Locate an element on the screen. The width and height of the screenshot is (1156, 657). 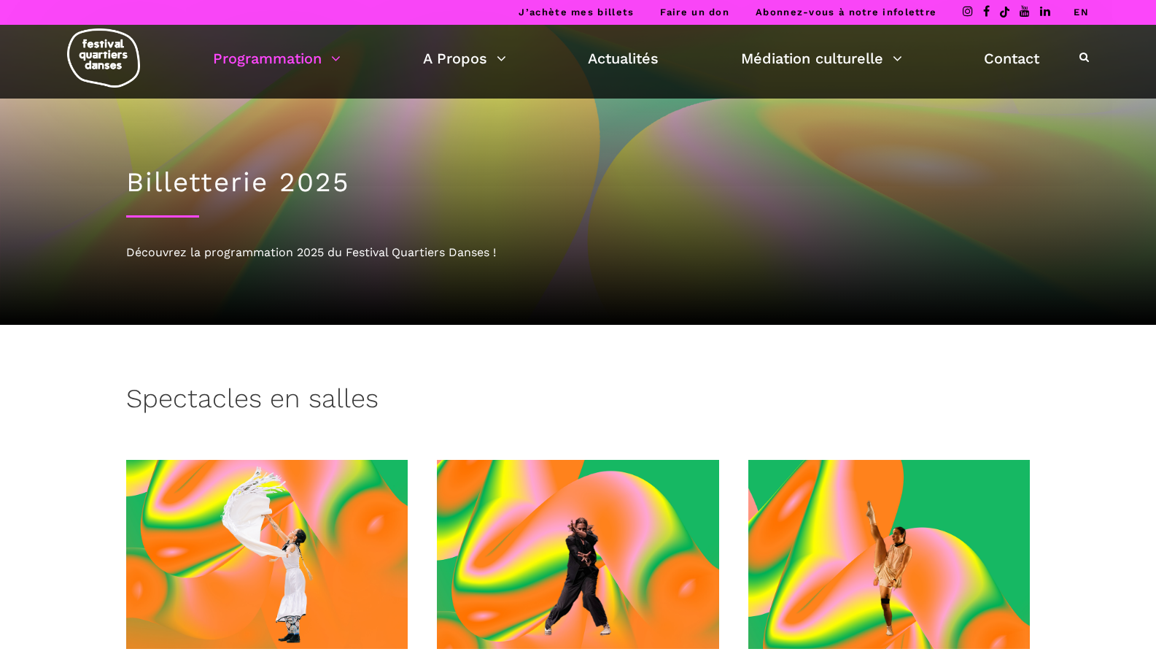
a: Médiation culturelle is located at coordinates (822, 58).